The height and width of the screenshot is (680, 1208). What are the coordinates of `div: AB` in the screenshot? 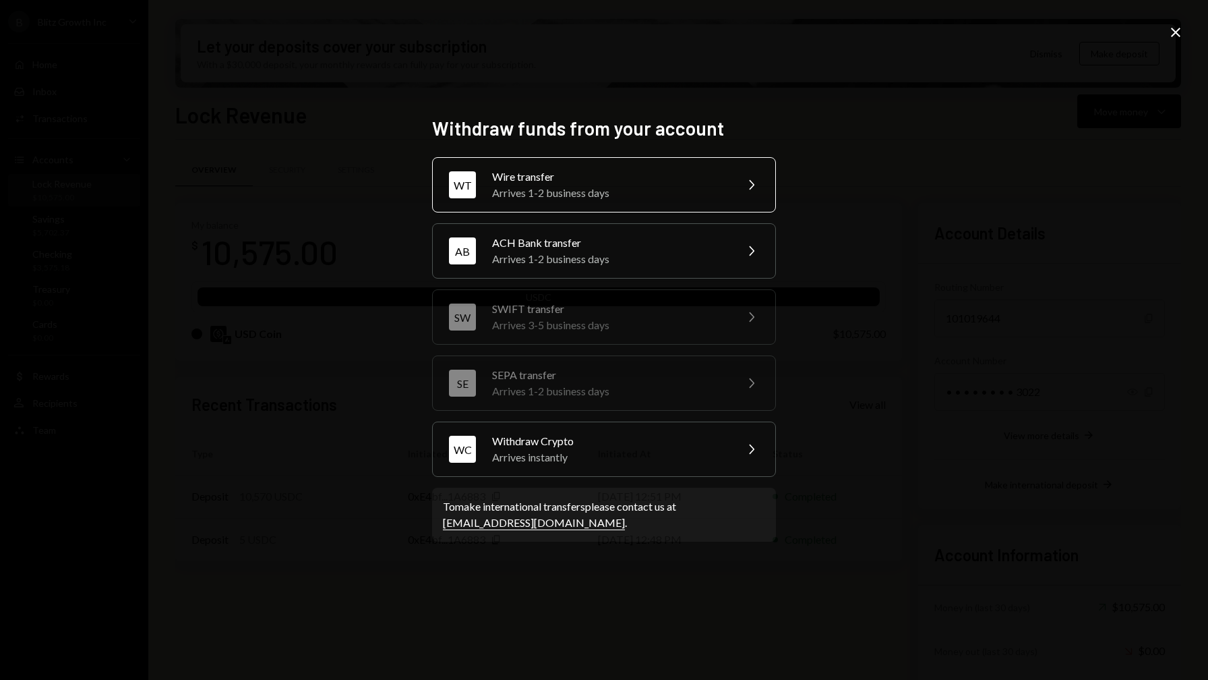 It's located at (462, 251).